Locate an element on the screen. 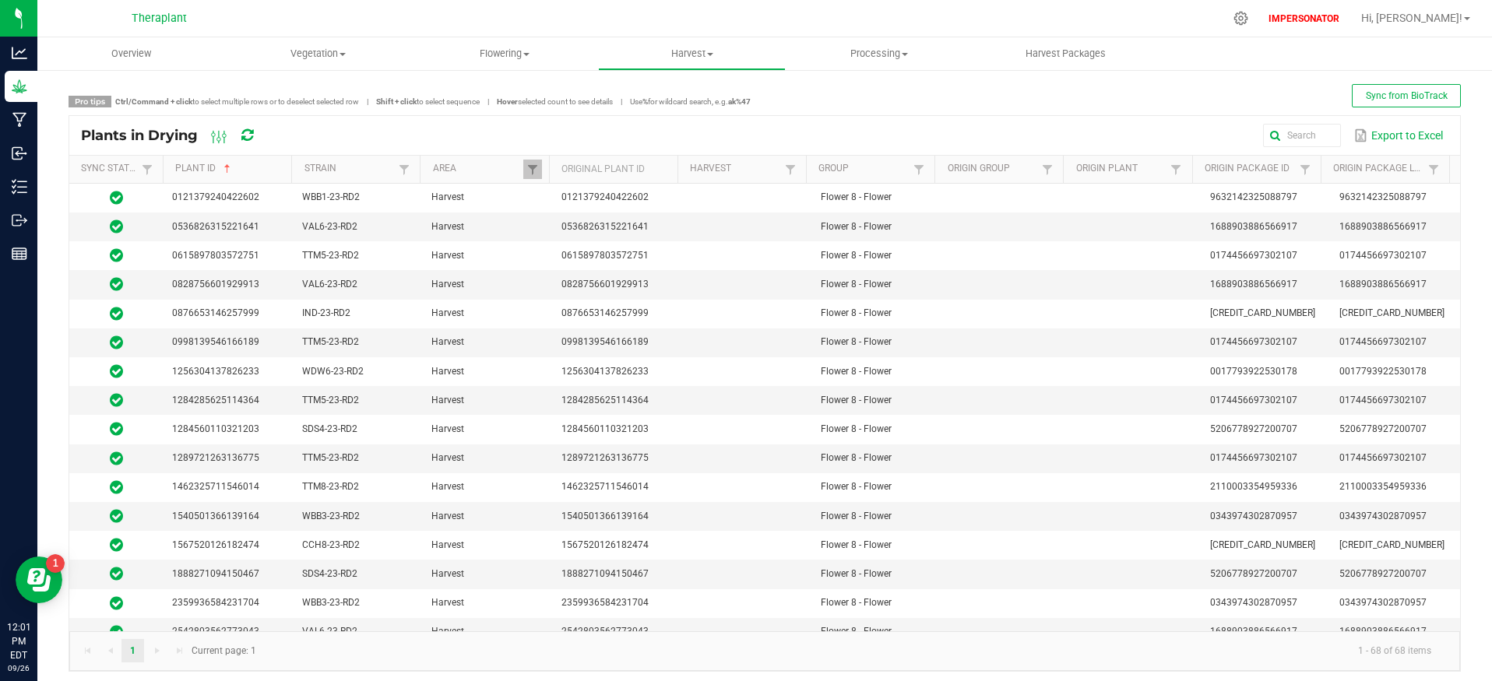 The height and width of the screenshot is (681, 1492). span: WBB1-23-RD2 is located at coordinates (331, 197).